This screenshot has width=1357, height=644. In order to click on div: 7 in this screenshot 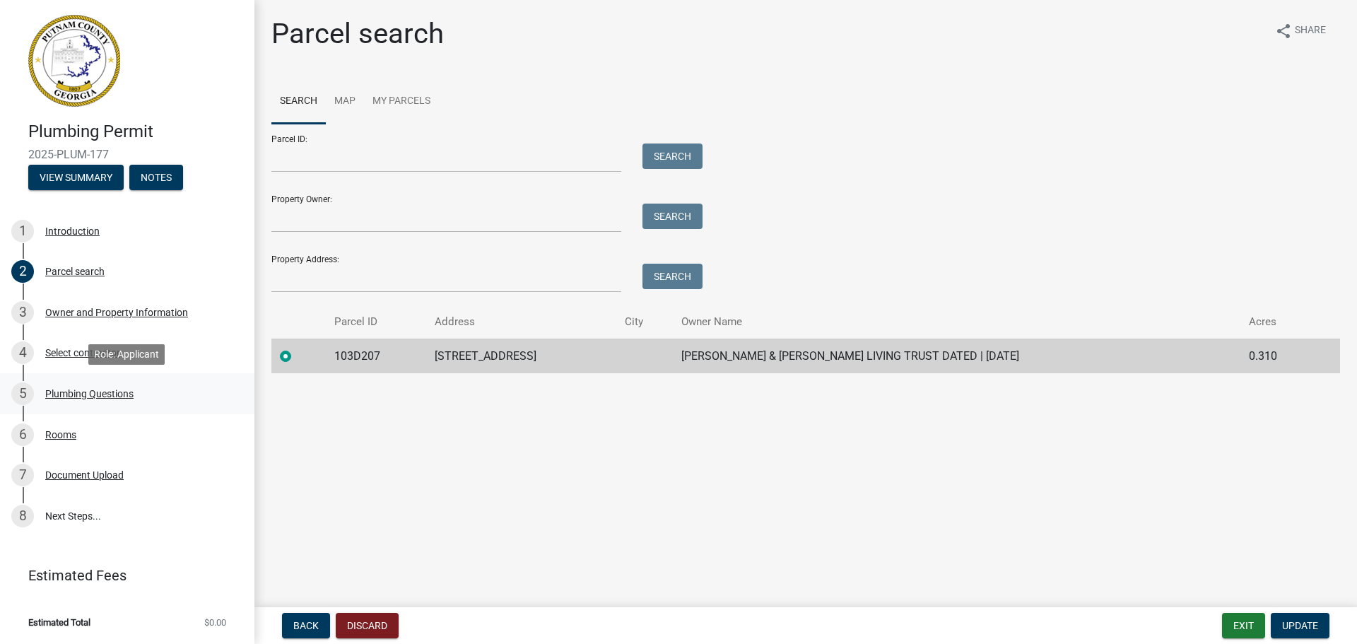, I will do `click(23, 475)`.